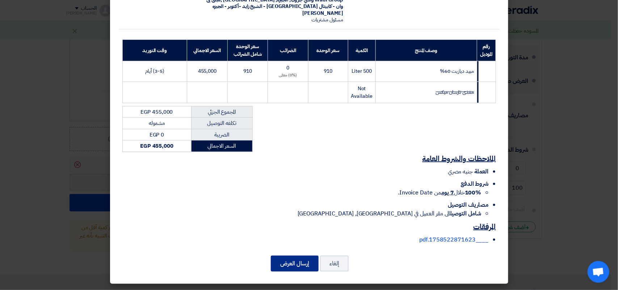  Describe the element at coordinates (486, 50) in the screenshot. I see `th: رقم الموديل` at that location.